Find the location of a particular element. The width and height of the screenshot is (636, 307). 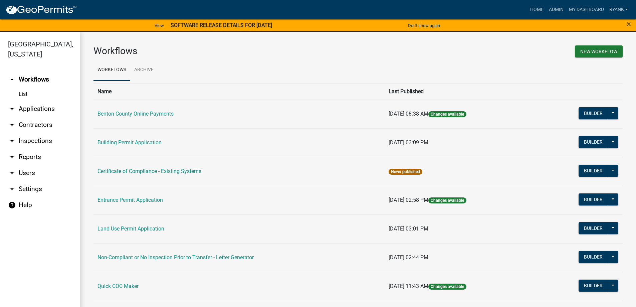

a: Certificate of Compliance - Existing Systems is located at coordinates (149, 171).